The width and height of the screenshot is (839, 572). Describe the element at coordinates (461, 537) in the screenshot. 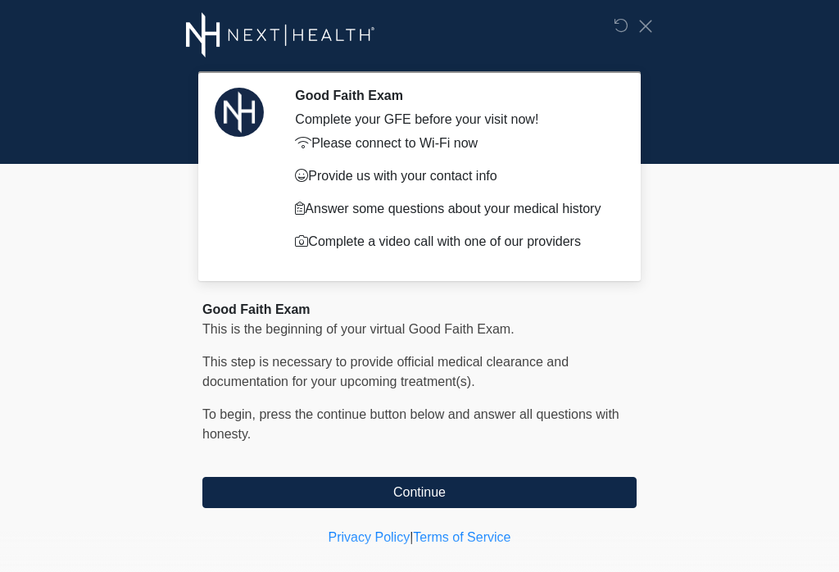

I see `a: Terms of Service` at that location.